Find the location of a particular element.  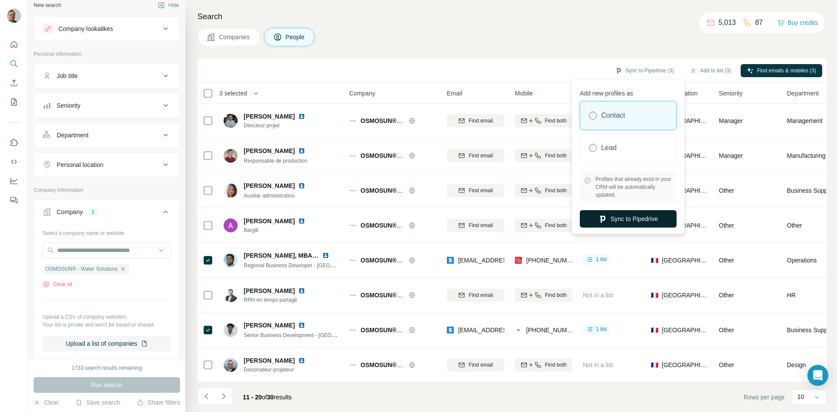

button: Company lookalikes is located at coordinates (107, 29).